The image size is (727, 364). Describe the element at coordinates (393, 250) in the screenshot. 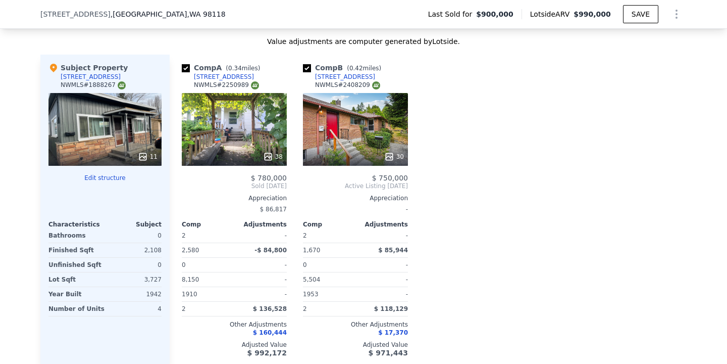

I see `span: $ 85,944` at that location.